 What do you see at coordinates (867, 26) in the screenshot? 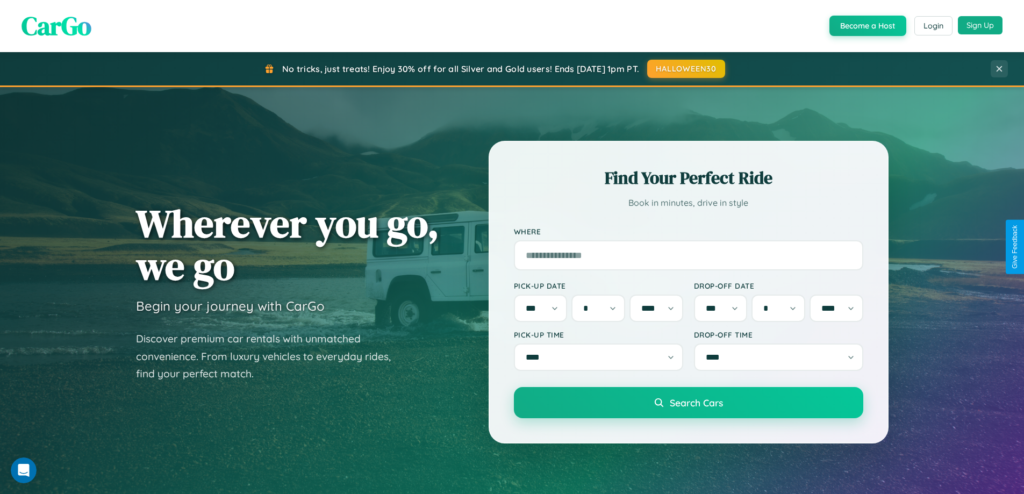
I see `button: Become a Host` at bounding box center [867, 26].